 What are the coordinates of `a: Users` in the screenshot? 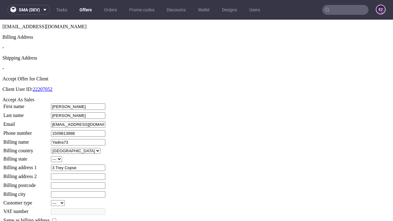 It's located at (255, 10).